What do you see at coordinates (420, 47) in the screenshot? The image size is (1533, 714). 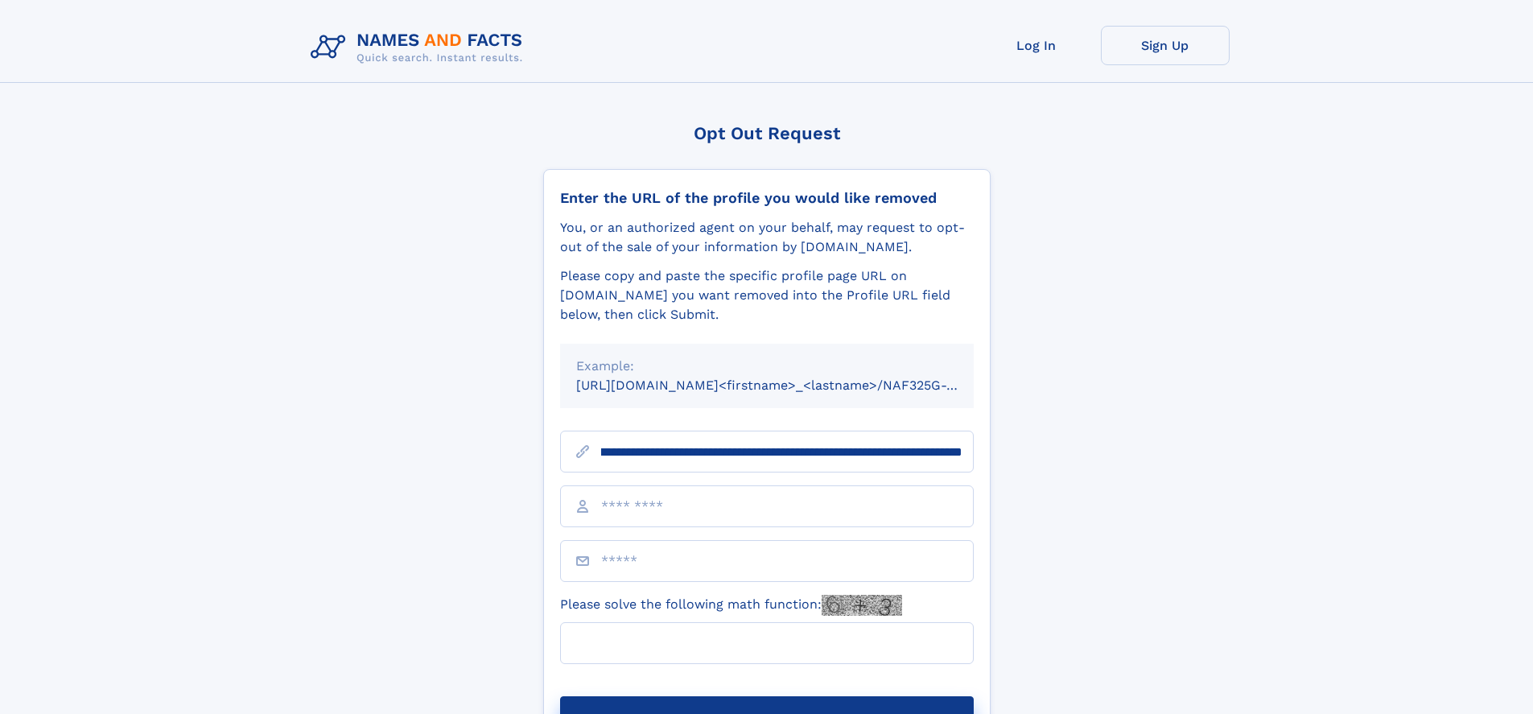 I see `img: Logo Names and Facts` at bounding box center [420, 47].